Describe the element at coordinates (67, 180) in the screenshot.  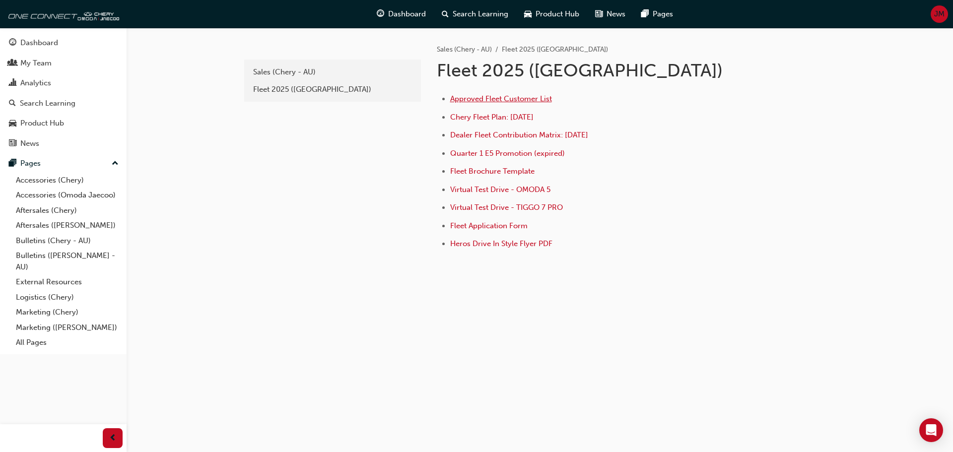
I see `a: Accessories (Chery)` at that location.